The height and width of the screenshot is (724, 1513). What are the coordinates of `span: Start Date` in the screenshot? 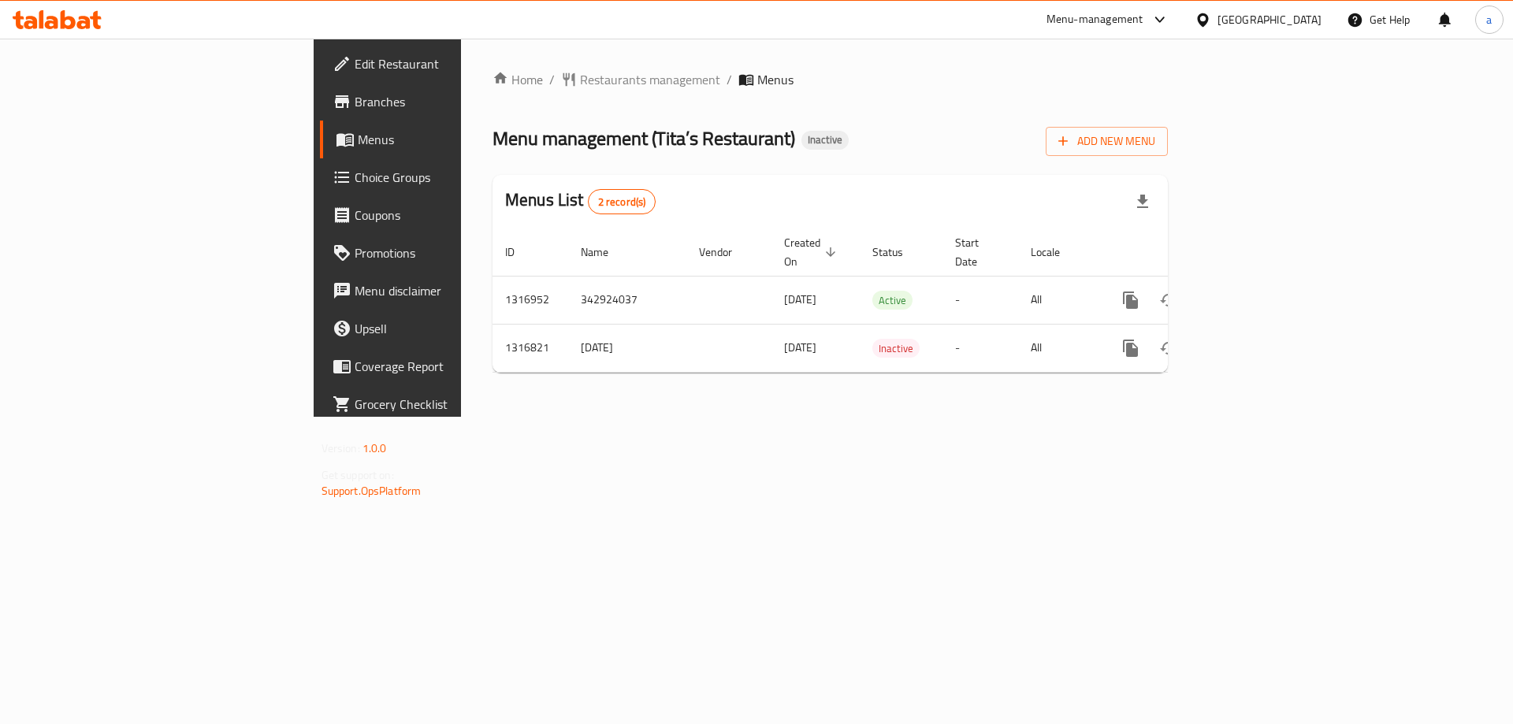 It's located at (977, 252).